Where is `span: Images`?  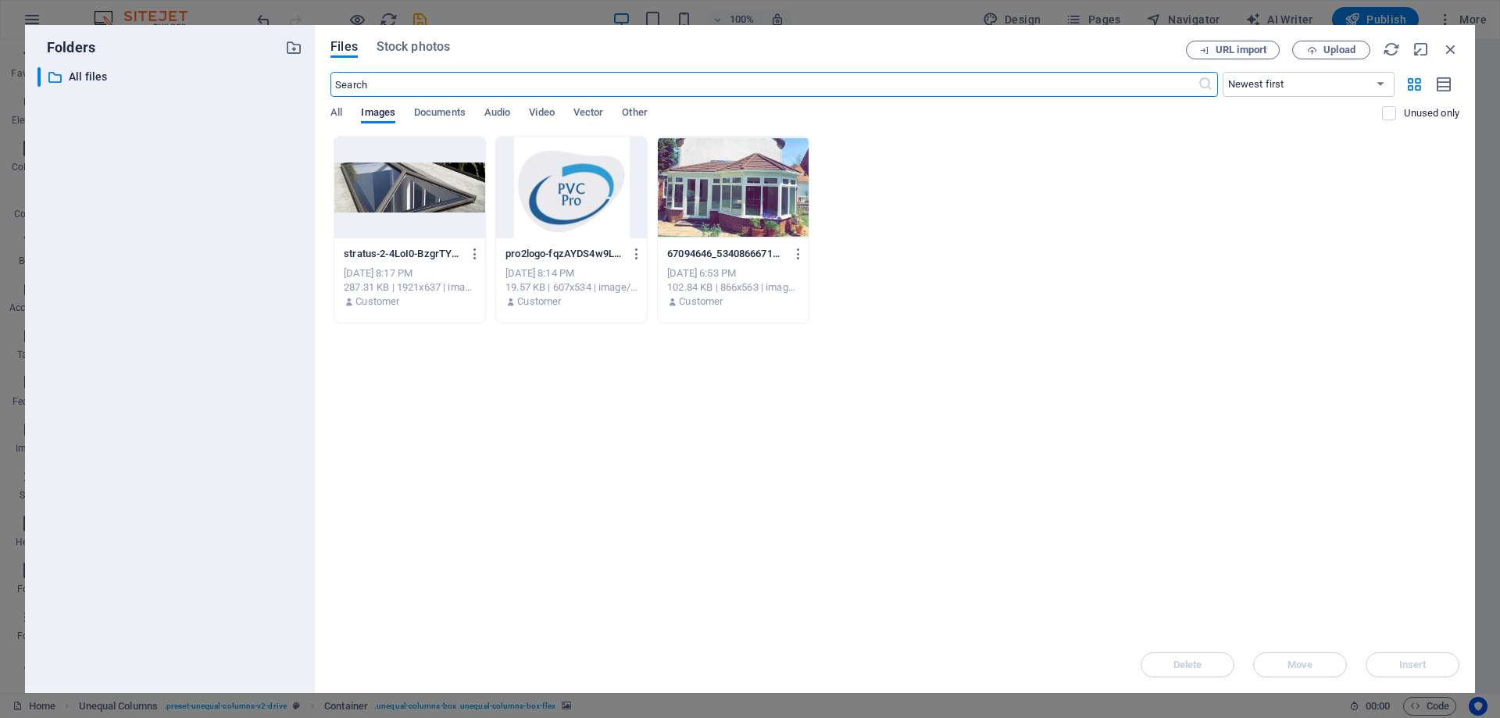 span: Images is located at coordinates (378, 114).